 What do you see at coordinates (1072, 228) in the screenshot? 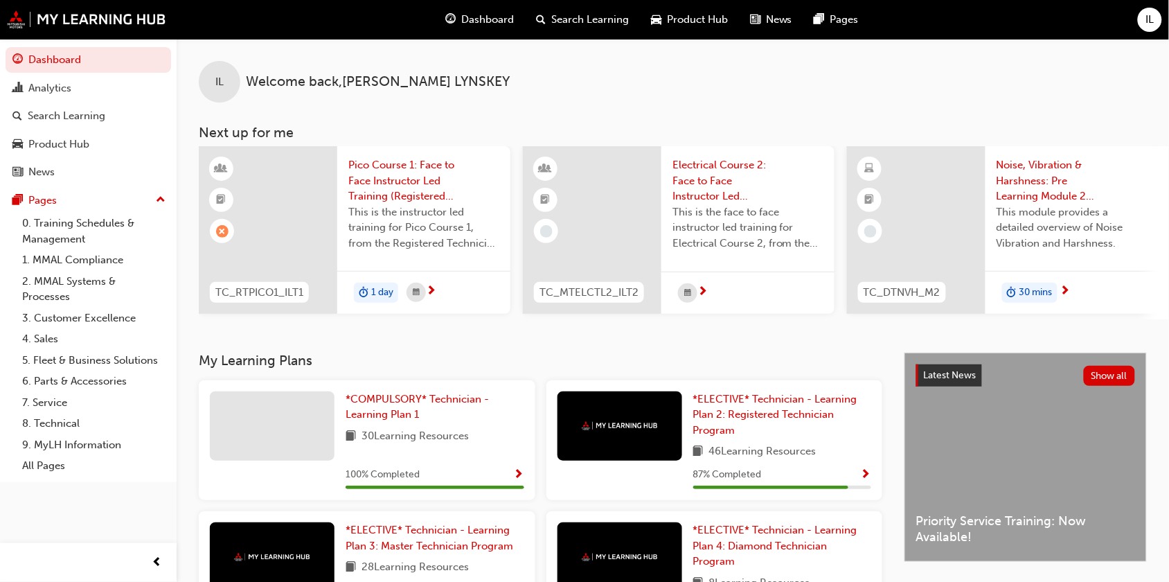
I see `span: This module provides a detailed overview of Noise Vibration and Harshness.` at bounding box center [1072, 228].